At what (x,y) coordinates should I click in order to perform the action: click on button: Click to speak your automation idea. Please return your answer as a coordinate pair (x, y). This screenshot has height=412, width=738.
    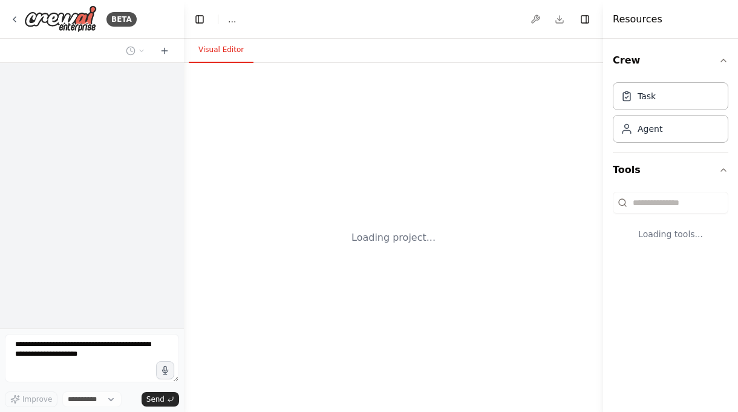
    Looking at the image, I should click on (165, 370).